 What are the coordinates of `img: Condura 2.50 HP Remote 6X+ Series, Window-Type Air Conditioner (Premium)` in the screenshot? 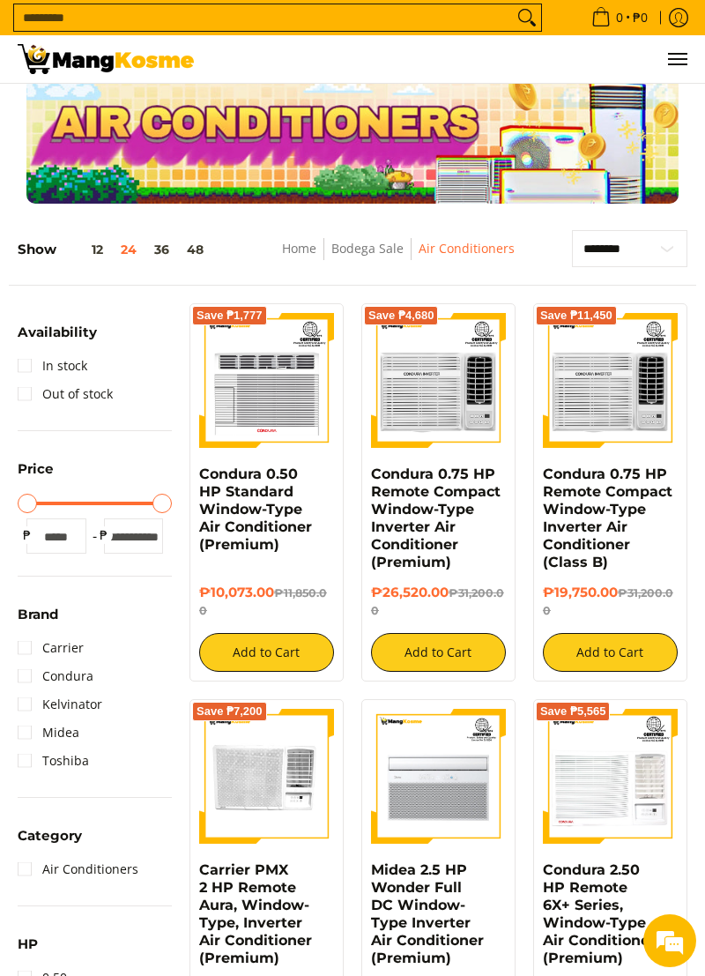 It's located at (610, 776).